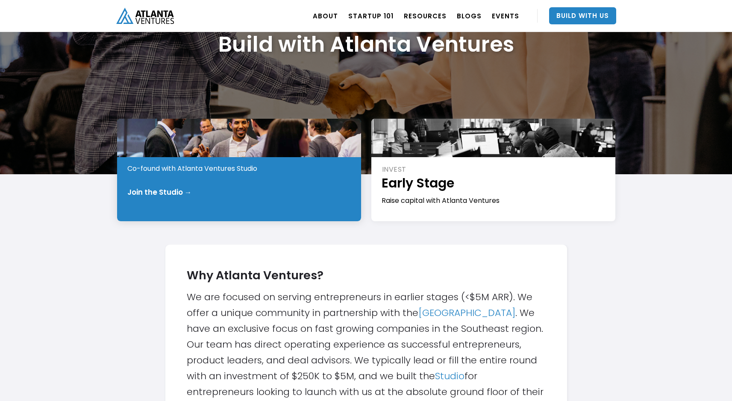 The height and width of the screenshot is (401, 732). Describe the element at coordinates (494, 170) in the screenshot. I see `div: INVEST` at that location.